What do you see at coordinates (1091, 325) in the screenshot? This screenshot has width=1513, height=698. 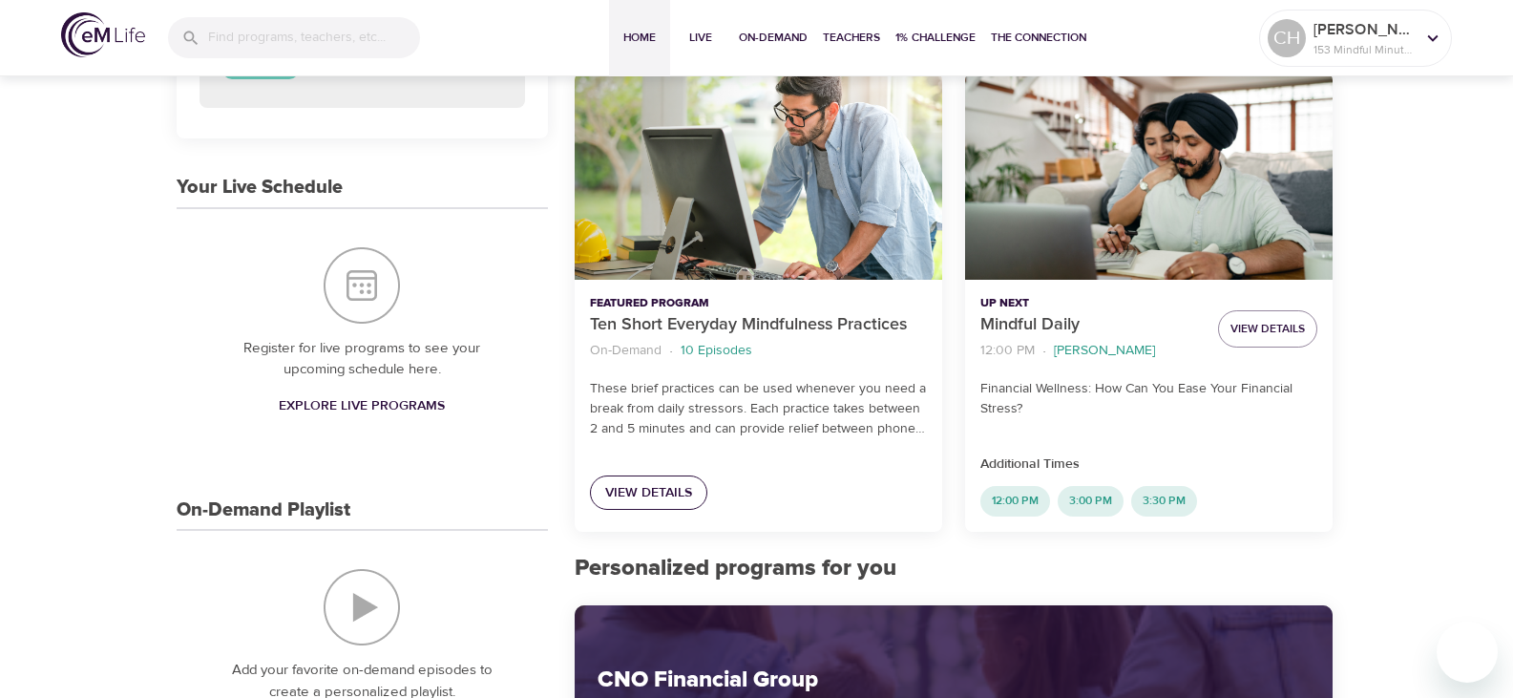 I see `p: Mindful Daily` at bounding box center [1091, 325].